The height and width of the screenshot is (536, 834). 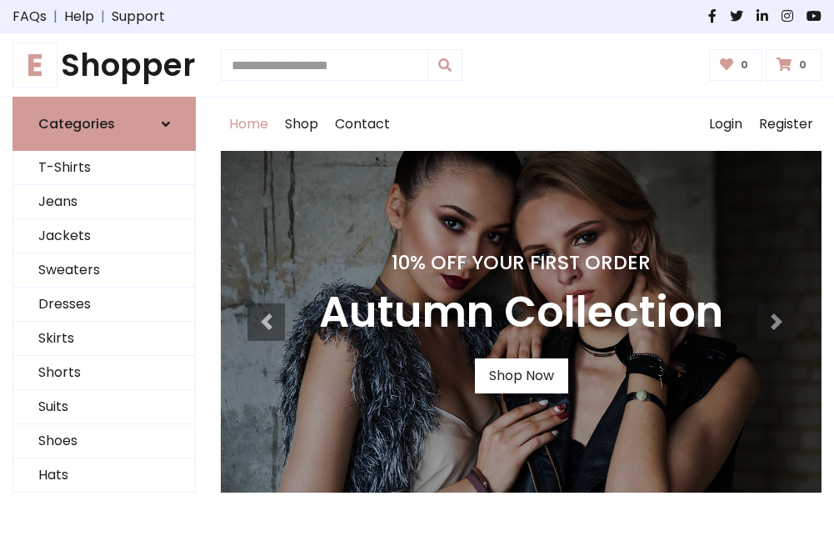 What do you see at coordinates (77, 123) in the screenshot?
I see `h6: Categories` at bounding box center [77, 123].